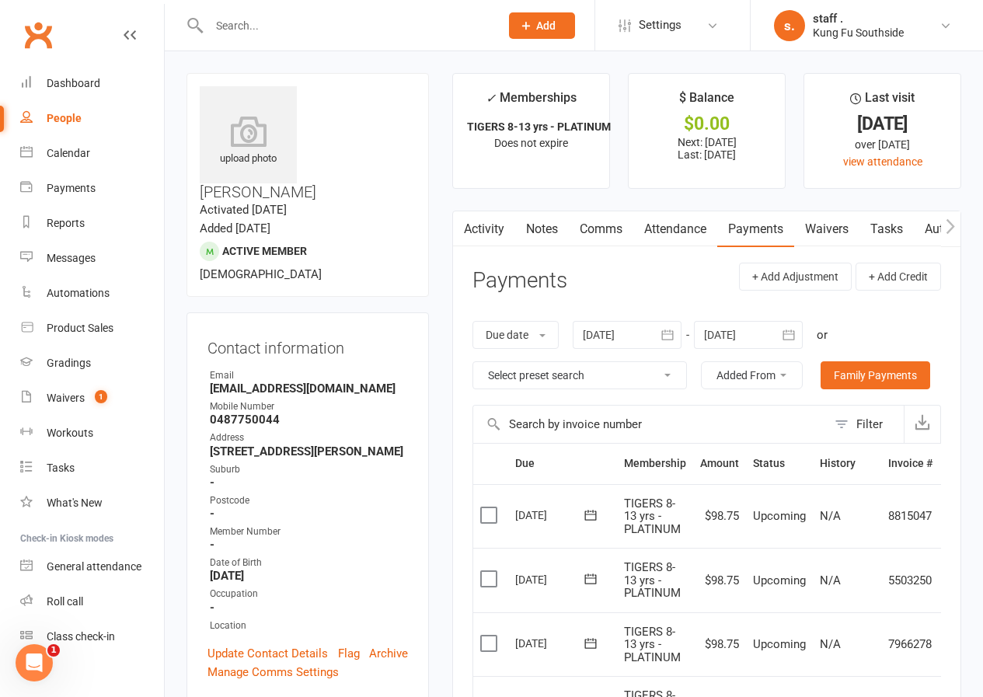 The image size is (983, 697). Describe the element at coordinates (65, 223) in the screenshot. I see `div: Reports` at that location.